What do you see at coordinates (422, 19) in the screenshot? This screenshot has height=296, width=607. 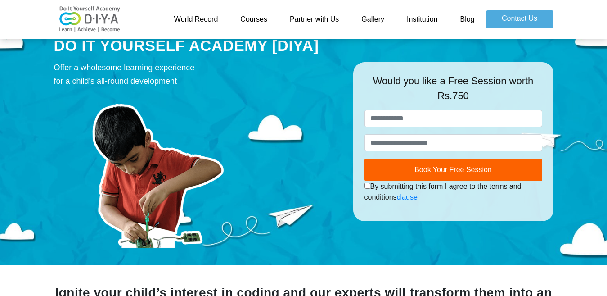 I see `a: Institution` at bounding box center [422, 19].